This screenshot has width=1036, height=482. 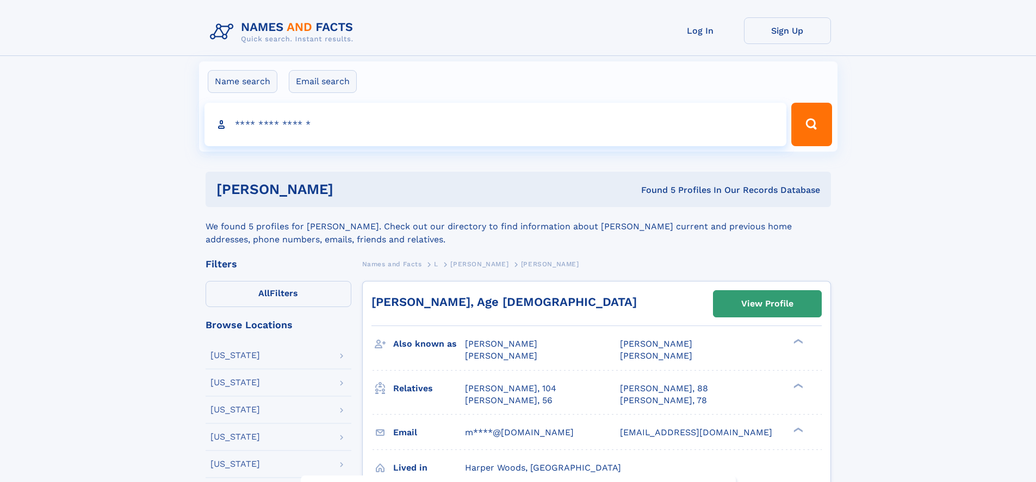 What do you see at coordinates (278, 325) in the screenshot?
I see `div: Browse Locations` at bounding box center [278, 325].